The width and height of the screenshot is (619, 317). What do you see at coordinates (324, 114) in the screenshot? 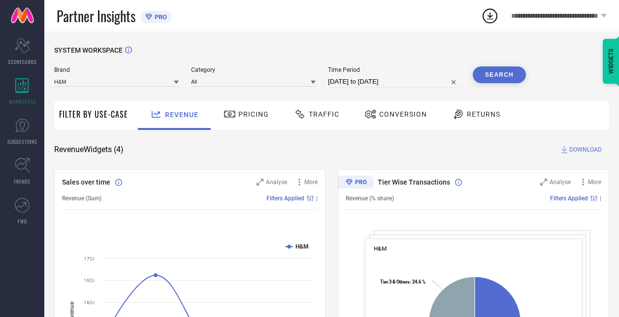
I see `span: Traffic` at bounding box center [324, 114].